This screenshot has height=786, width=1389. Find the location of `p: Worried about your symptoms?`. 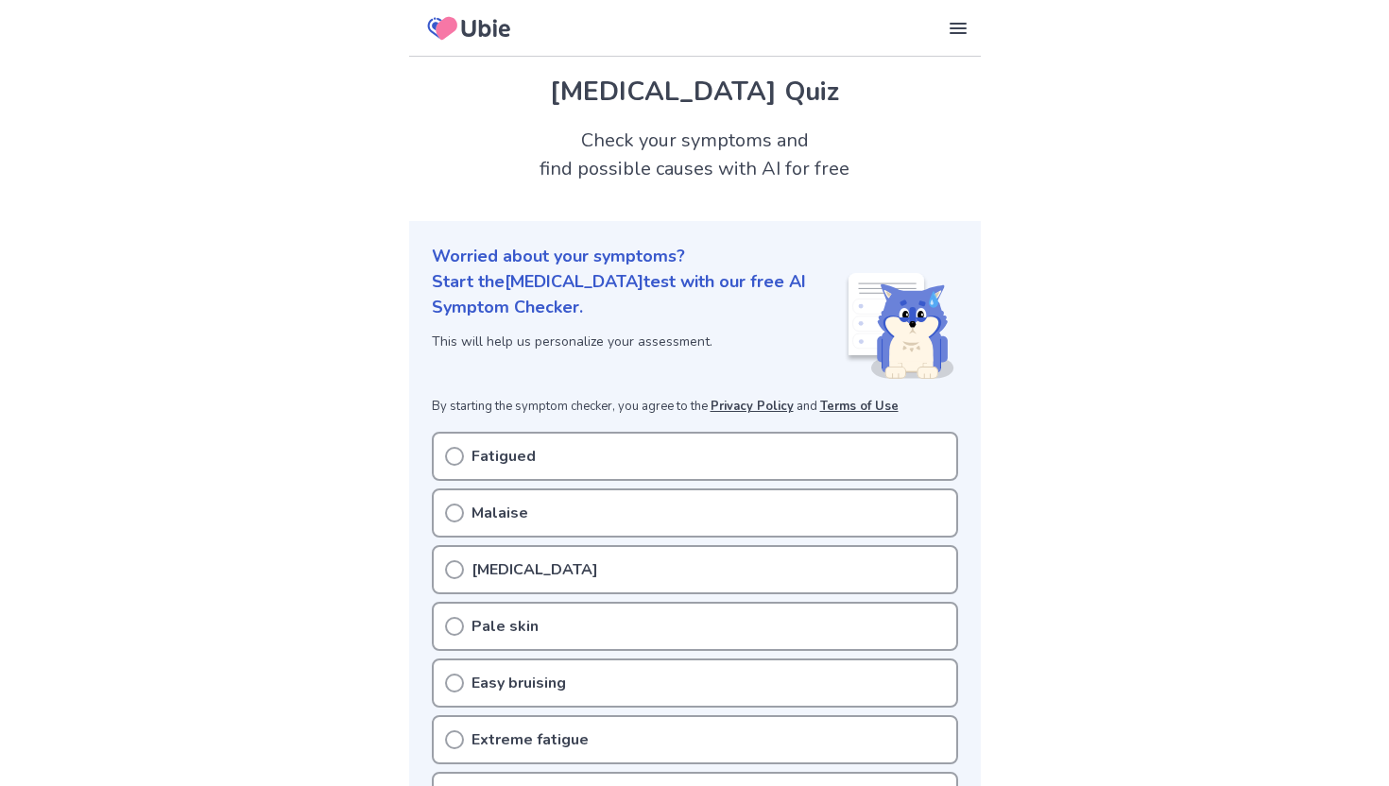

p: Worried about your symptoms? is located at coordinates (694, 256).